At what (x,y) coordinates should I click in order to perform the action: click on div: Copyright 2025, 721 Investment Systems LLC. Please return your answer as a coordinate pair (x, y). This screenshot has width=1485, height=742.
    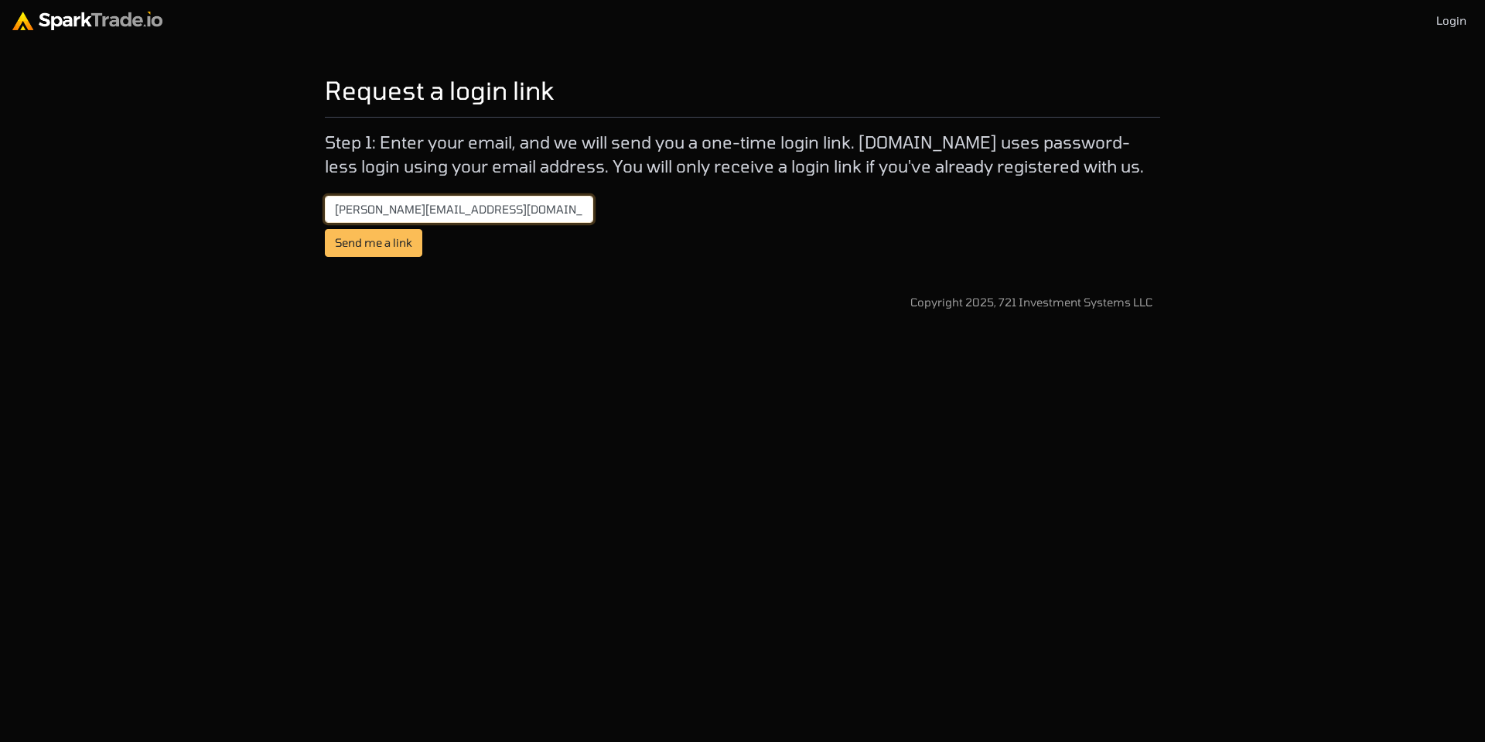
    Looking at the image, I should click on (1031, 302).